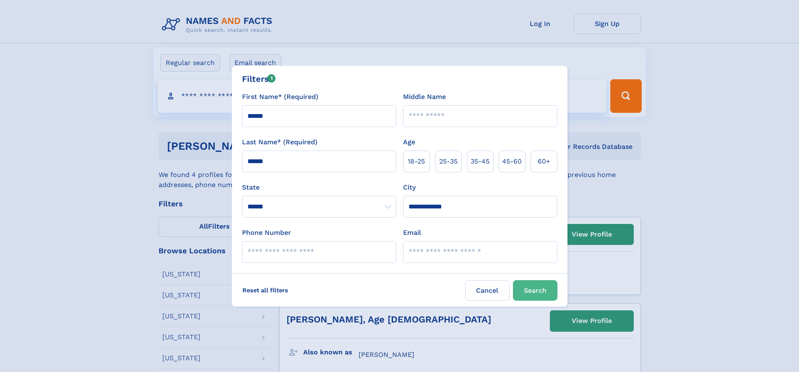  Describe the element at coordinates (409, 187) in the screenshot. I see `label: City` at that location.